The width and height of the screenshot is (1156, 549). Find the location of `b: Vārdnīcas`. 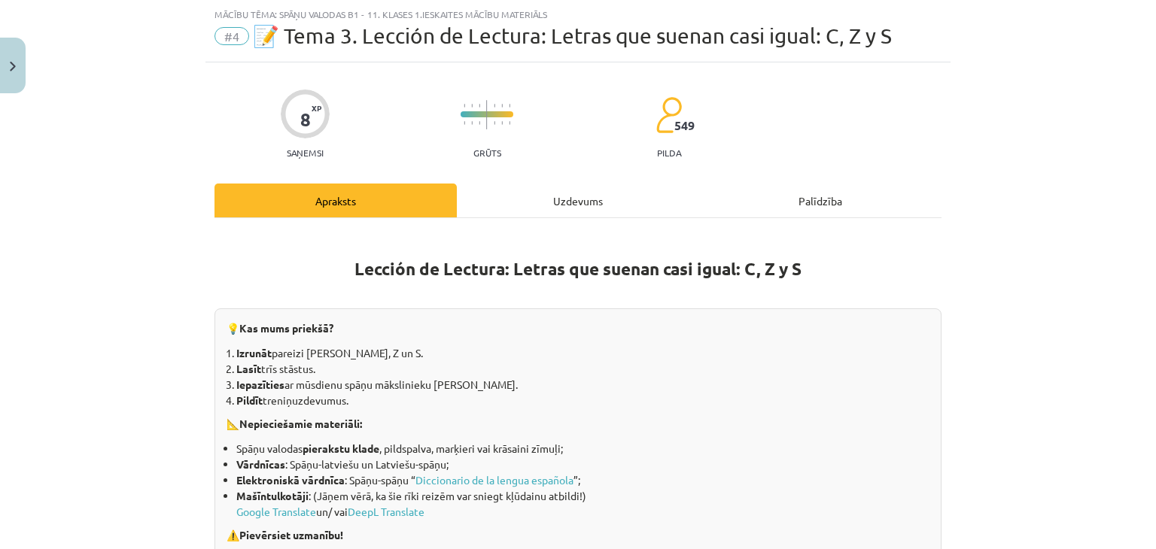

b: Vārdnīcas is located at coordinates (260, 464).